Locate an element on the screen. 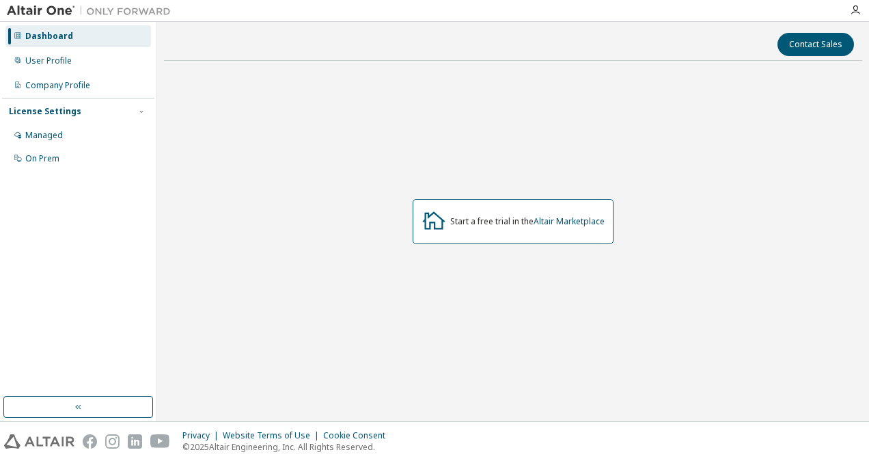 The width and height of the screenshot is (869, 461). img: youtube.svg is located at coordinates (160, 441).